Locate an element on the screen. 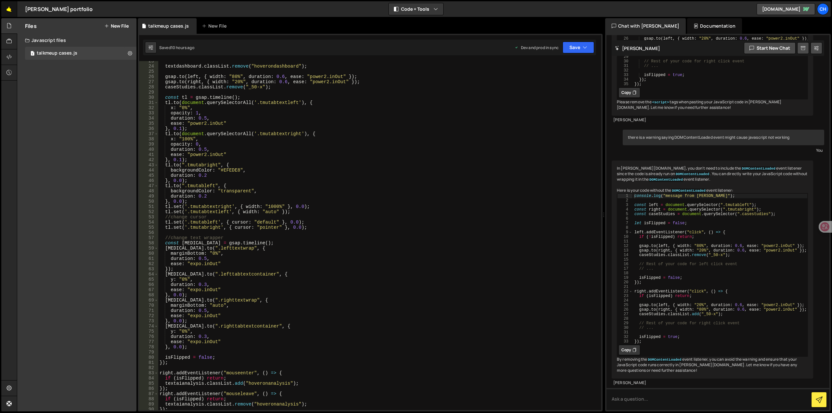 Image resolution: width=832 pixels, height=413 pixels. div: 16 is located at coordinates (625, 264).